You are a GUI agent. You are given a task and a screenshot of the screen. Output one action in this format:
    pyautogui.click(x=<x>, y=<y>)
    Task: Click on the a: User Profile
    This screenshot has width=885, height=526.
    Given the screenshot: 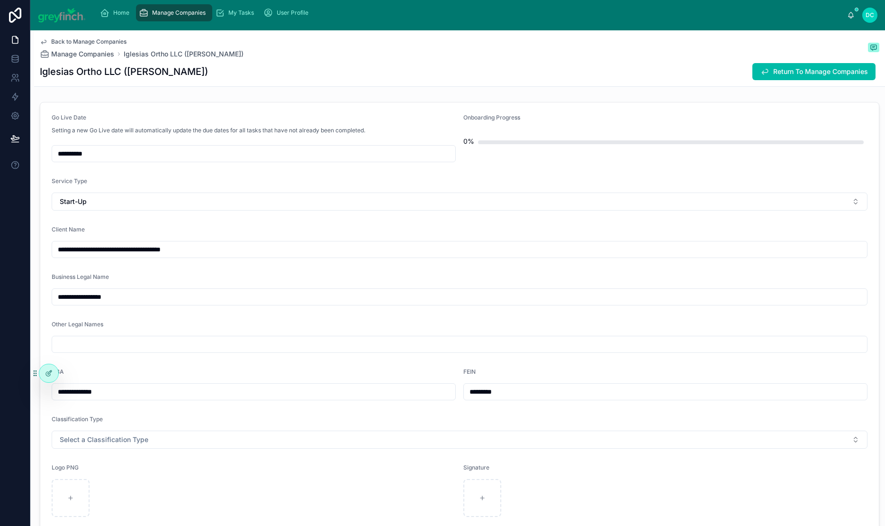 What is the action you would take?
    pyautogui.click(x=288, y=13)
    